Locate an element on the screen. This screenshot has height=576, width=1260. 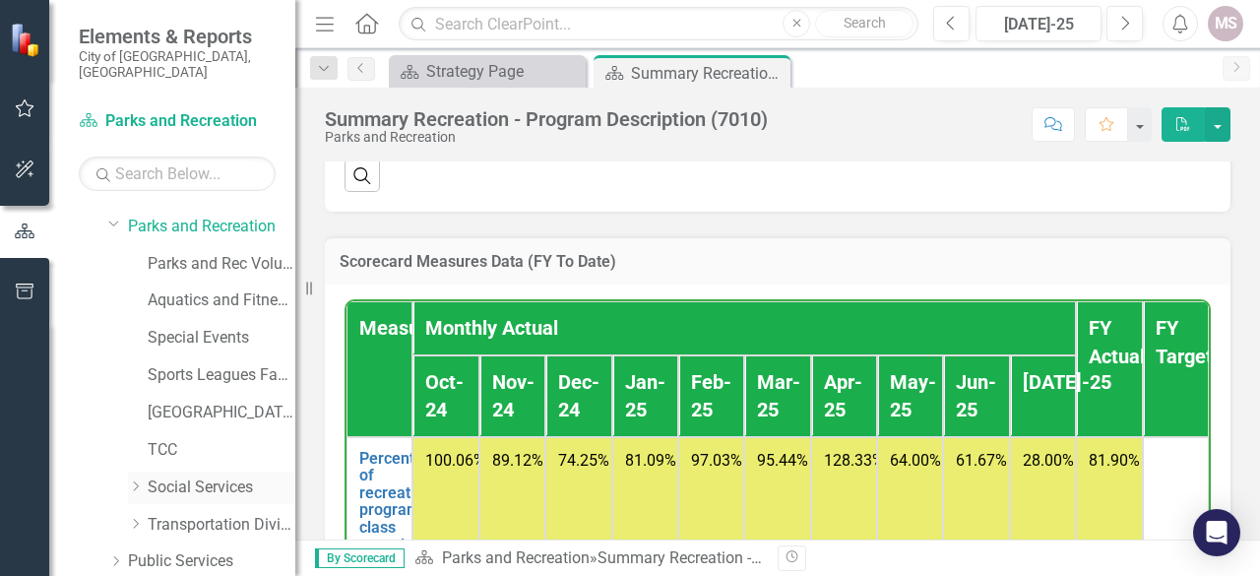
h3: Scorecard Measures Data (FY To Date) is located at coordinates (778, 262).